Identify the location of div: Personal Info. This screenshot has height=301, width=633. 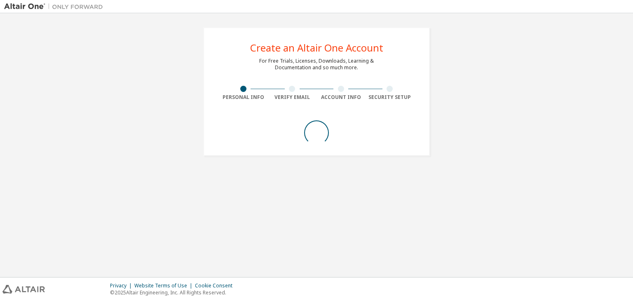
(243, 97).